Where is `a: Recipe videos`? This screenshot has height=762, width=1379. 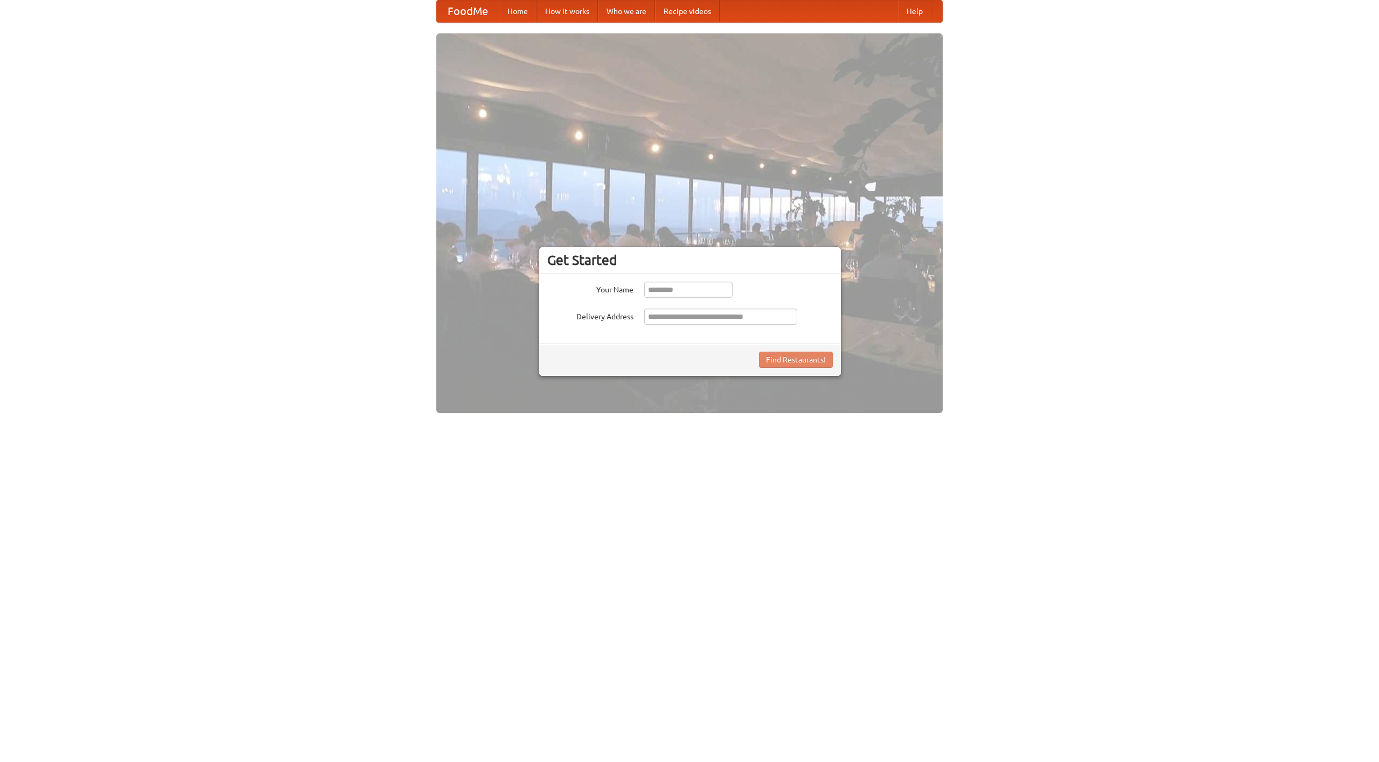
a: Recipe videos is located at coordinates (687, 11).